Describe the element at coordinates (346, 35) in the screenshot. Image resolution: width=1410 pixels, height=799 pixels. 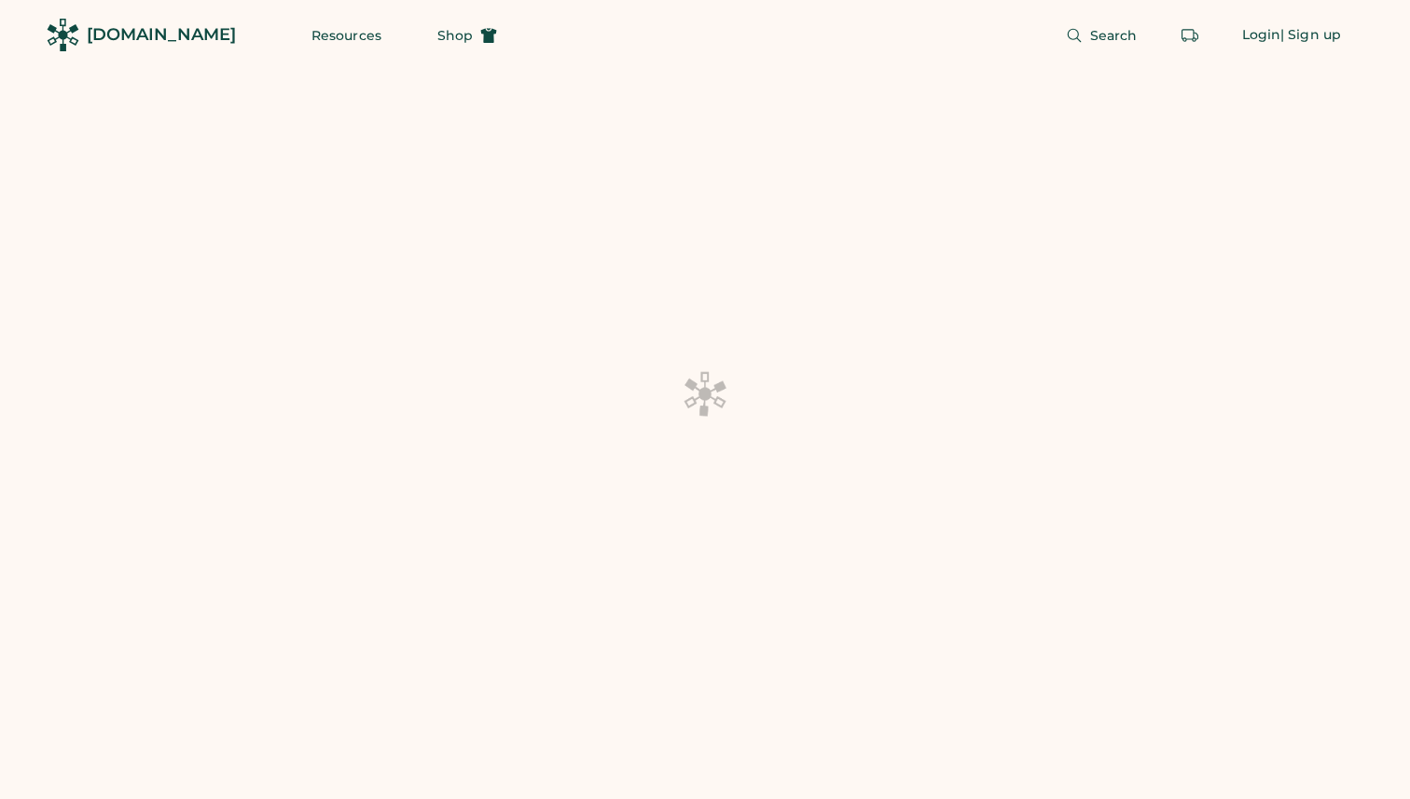
I see `button: Resources` at that location.